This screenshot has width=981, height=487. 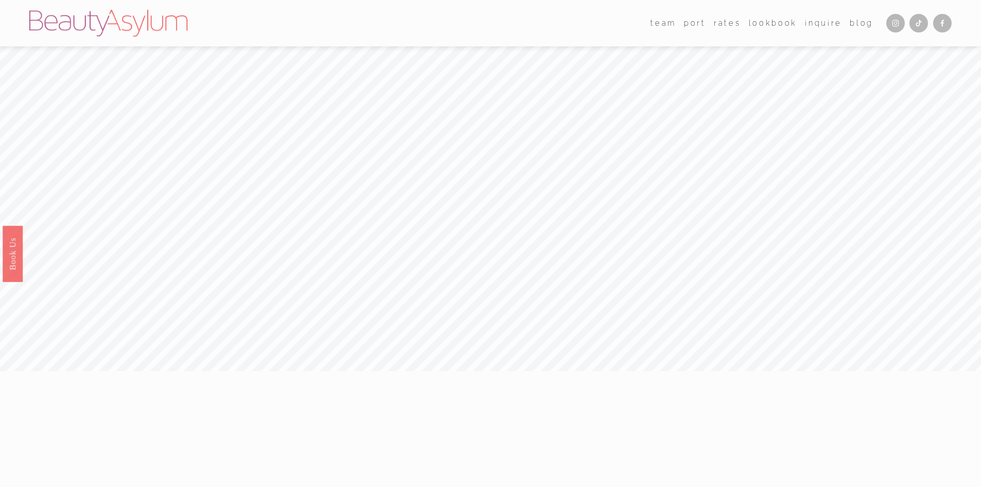 What do you see at coordinates (727, 23) in the screenshot?
I see `a: Rates` at bounding box center [727, 23].